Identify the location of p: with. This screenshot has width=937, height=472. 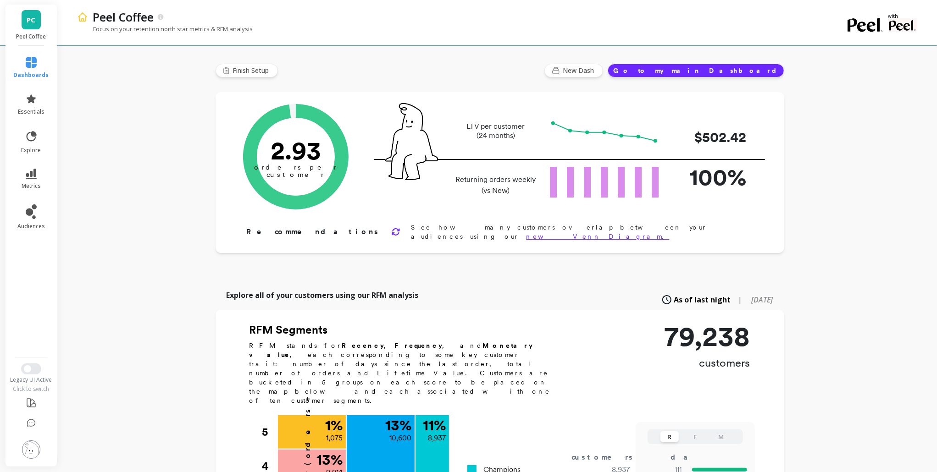
(902, 16).